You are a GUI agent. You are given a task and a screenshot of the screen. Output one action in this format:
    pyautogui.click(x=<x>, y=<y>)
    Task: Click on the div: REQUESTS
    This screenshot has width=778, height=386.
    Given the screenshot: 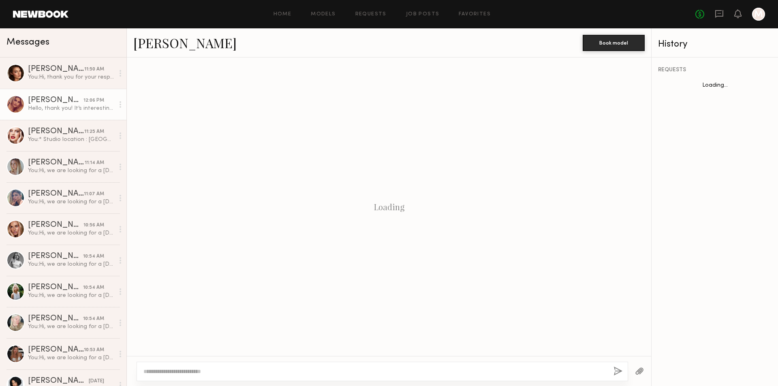 What is the action you would take?
    pyautogui.click(x=715, y=70)
    